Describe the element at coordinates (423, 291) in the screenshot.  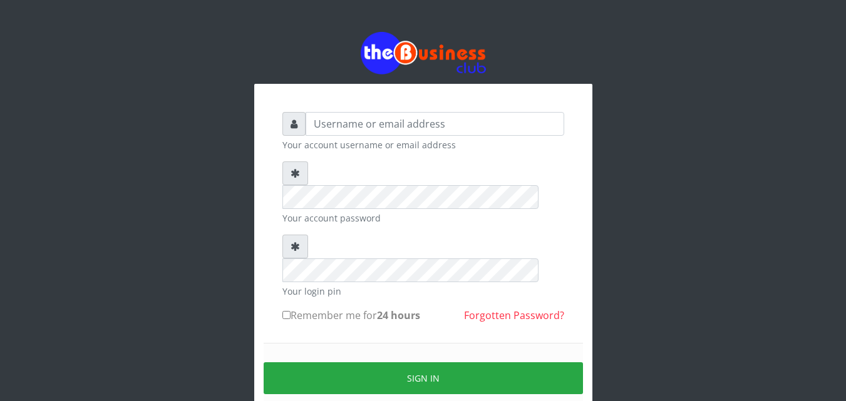
I see `small: Your login pin` at that location.